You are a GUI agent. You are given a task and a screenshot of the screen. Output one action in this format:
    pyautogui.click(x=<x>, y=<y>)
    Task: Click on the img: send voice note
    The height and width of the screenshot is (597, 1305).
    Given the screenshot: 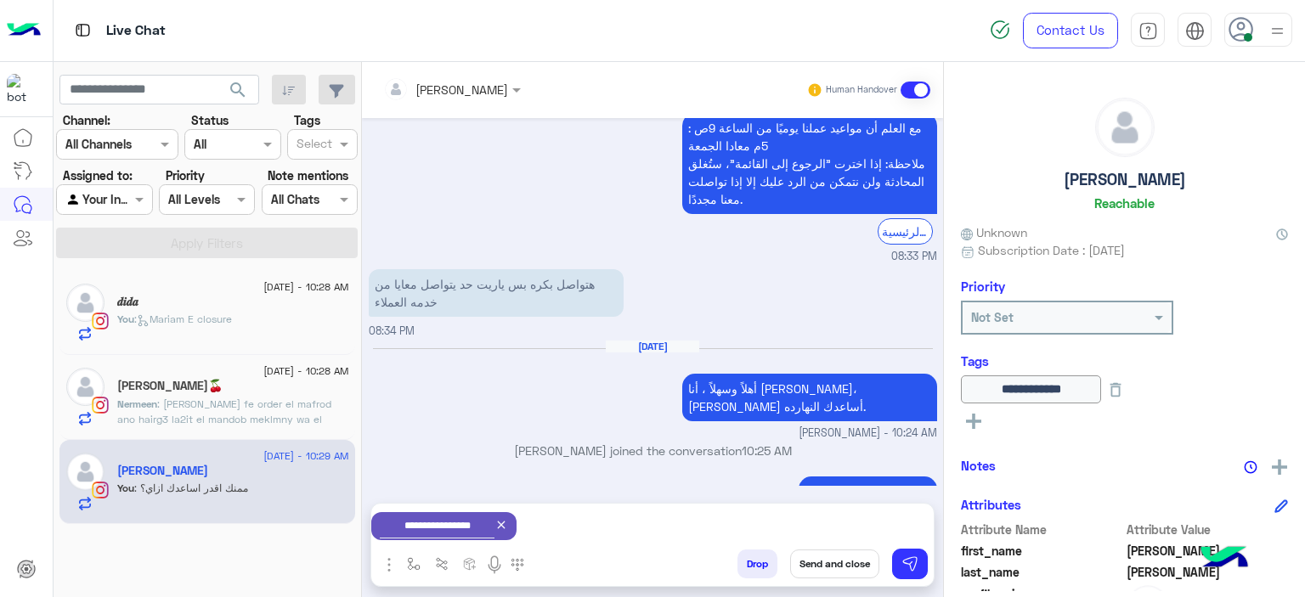 What is the action you would take?
    pyautogui.click(x=495, y=565)
    